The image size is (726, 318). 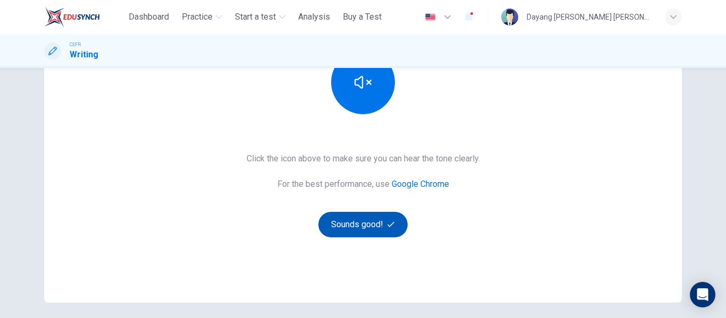 What do you see at coordinates (430, 17) in the screenshot?
I see `img: en` at bounding box center [430, 17].